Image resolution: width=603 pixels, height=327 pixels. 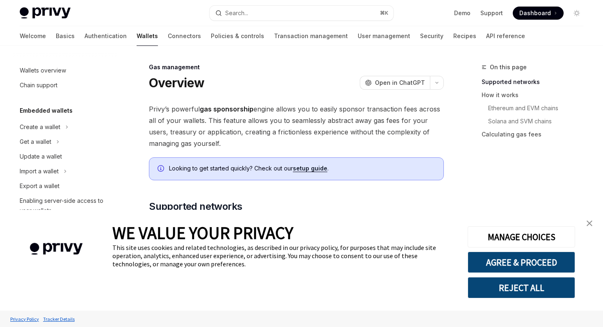 What do you see at coordinates (491, 13) in the screenshot?
I see `a: Support` at bounding box center [491, 13].